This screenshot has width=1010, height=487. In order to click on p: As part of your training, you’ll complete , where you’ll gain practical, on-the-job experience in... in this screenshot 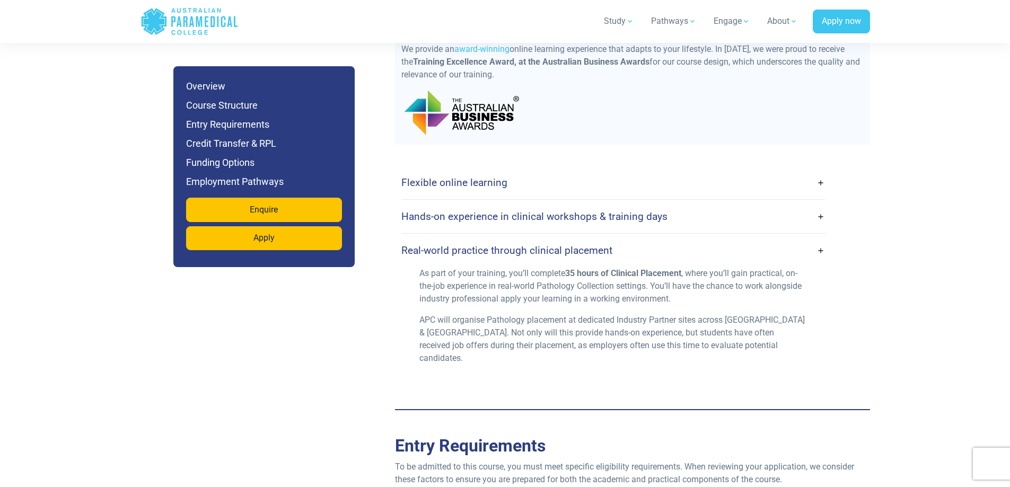, I will do `click(613, 286)`.